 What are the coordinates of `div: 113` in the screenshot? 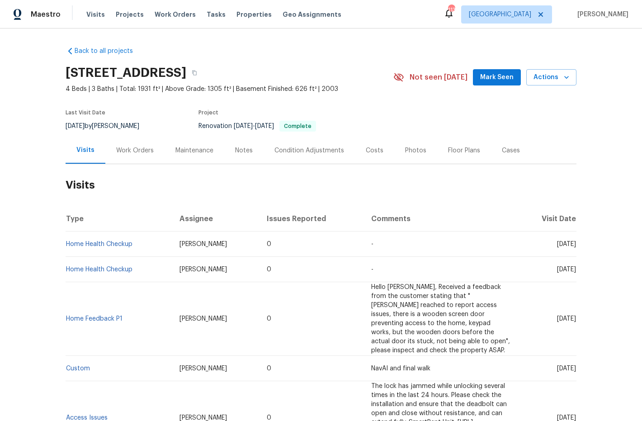 It's located at (451, 10).